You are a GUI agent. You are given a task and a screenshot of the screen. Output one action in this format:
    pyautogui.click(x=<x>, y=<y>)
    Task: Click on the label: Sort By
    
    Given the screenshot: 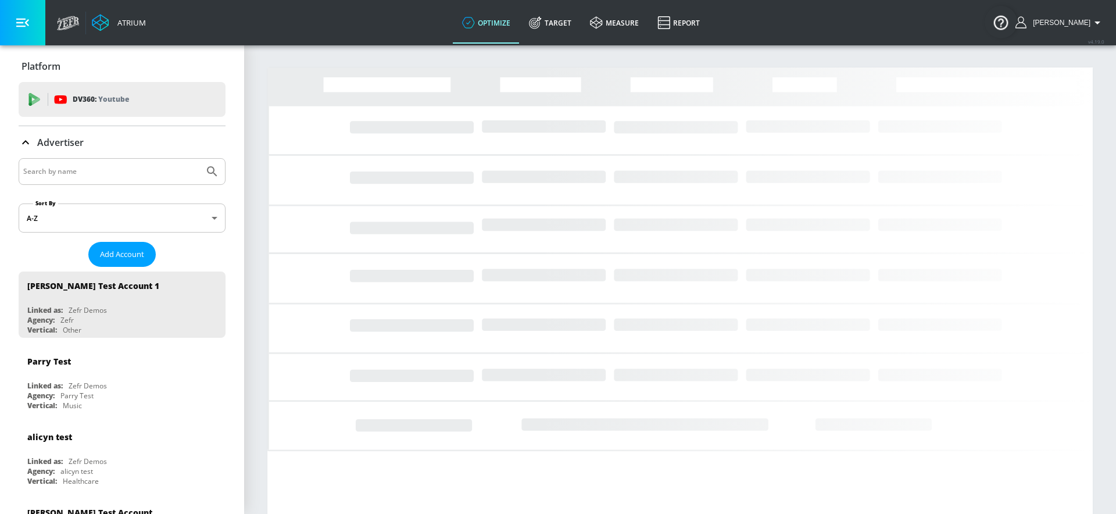 What is the action you would take?
    pyautogui.click(x=45, y=203)
    